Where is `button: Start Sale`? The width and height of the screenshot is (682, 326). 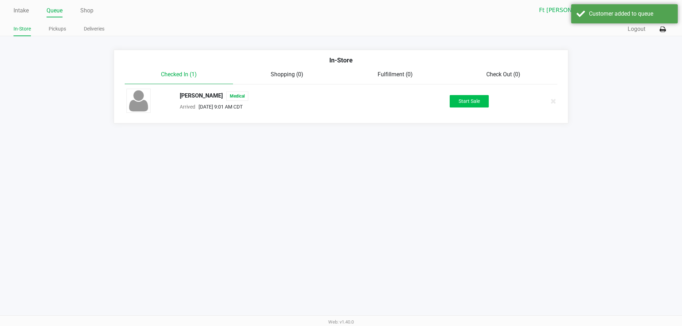
button: Start Sale is located at coordinates (469, 101).